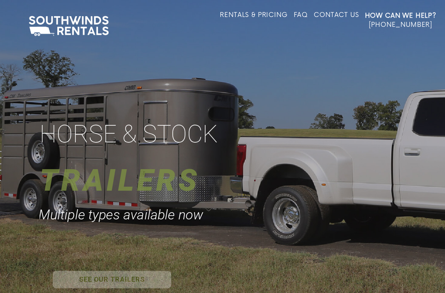 This screenshot has height=293, width=445. I want to click on a: SEE OUR TRAILERS, so click(112, 279).